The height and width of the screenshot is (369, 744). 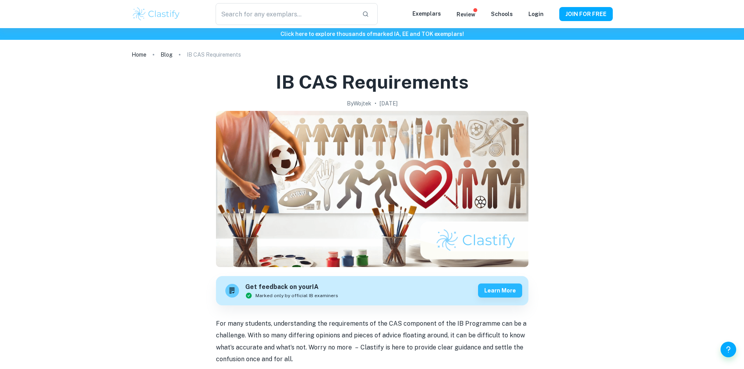 What do you see at coordinates (372, 342) in the screenshot?
I see `p: For many students, understanding the requirements of the CAS component of the IB Programme can be...` at bounding box center [372, 342].